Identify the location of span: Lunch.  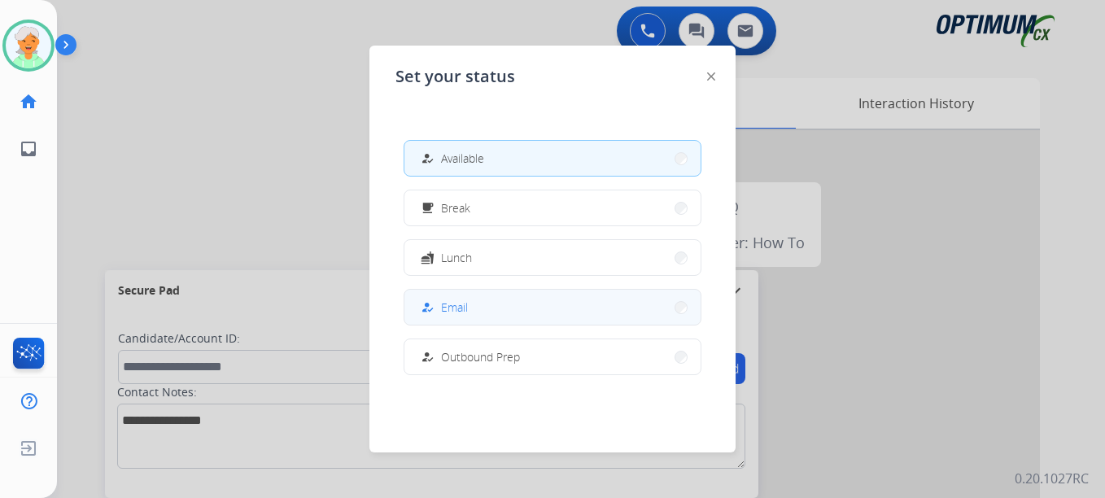
(457, 257).